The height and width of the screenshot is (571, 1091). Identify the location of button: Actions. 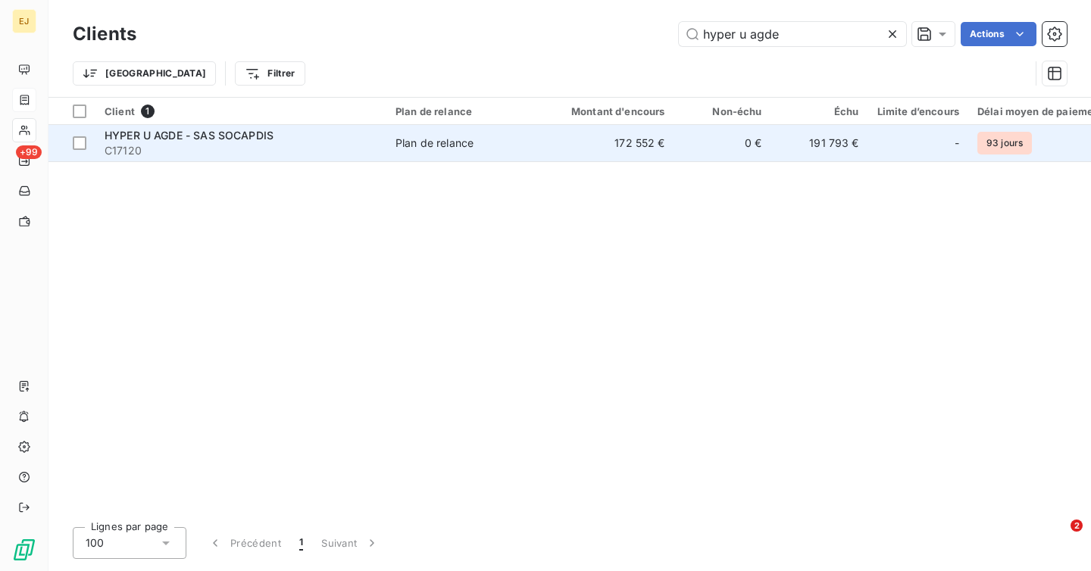
(998, 34).